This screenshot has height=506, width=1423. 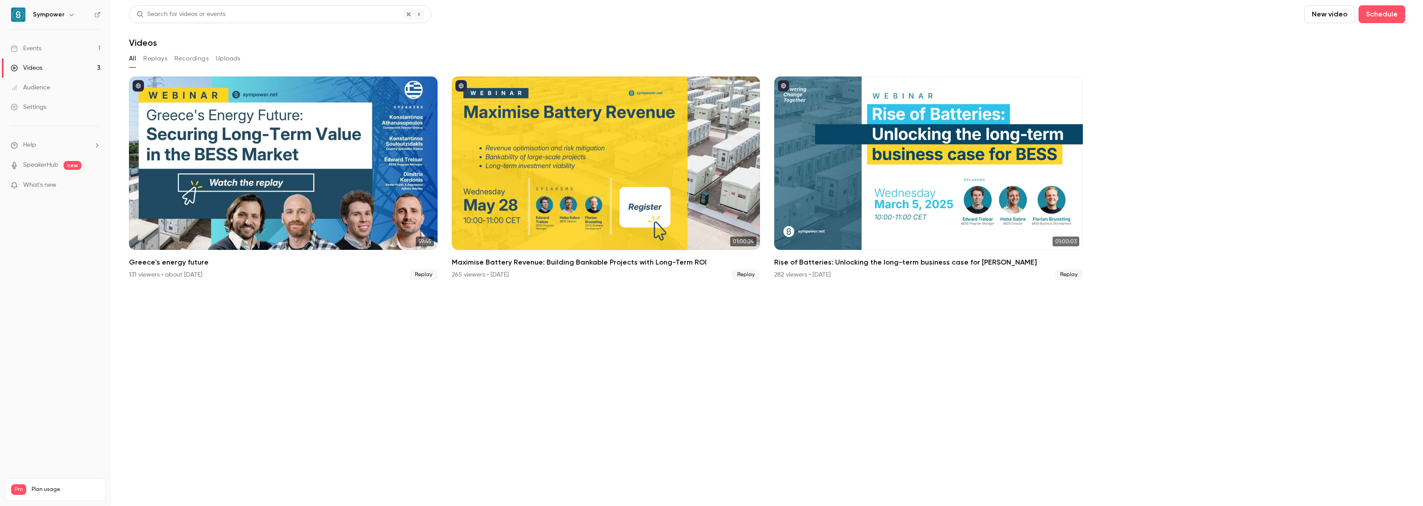 I want to click on section: Videos, so click(x=767, y=253).